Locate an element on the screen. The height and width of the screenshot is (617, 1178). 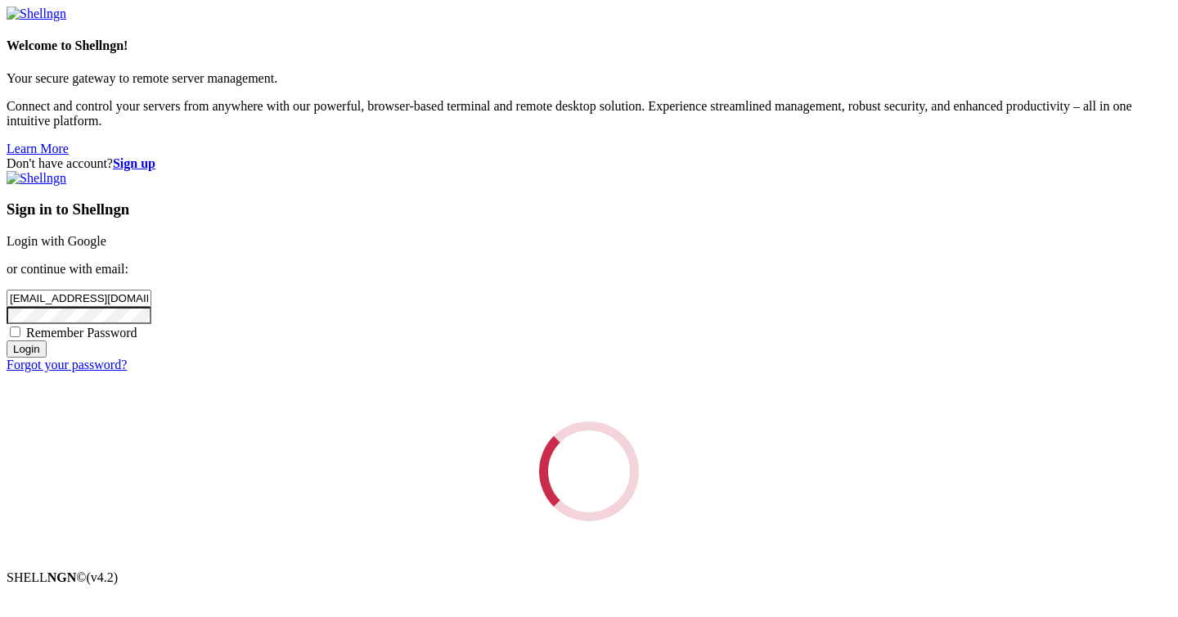
a: Sign up is located at coordinates (134, 163).